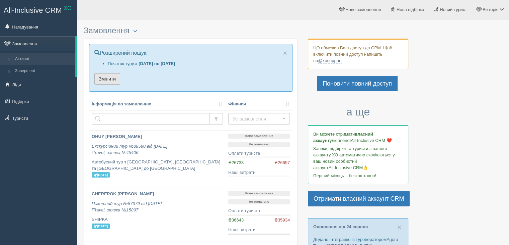 This screenshot has width=509, height=245. What do you see at coordinates (236, 219) in the screenshot?
I see `span: ₴36643` at bounding box center [236, 219].